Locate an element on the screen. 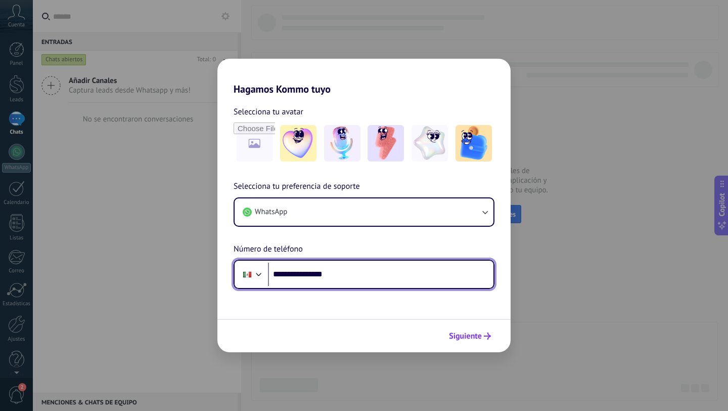 The image size is (728, 411). h2: Hagamos Kommo tuyo is located at coordinates (364, 77).